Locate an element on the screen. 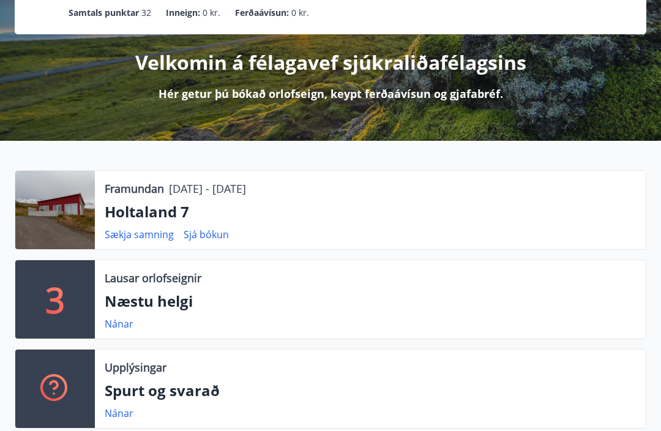 This screenshot has width=661, height=431. p: Spurt og svarað is located at coordinates (370, 390).